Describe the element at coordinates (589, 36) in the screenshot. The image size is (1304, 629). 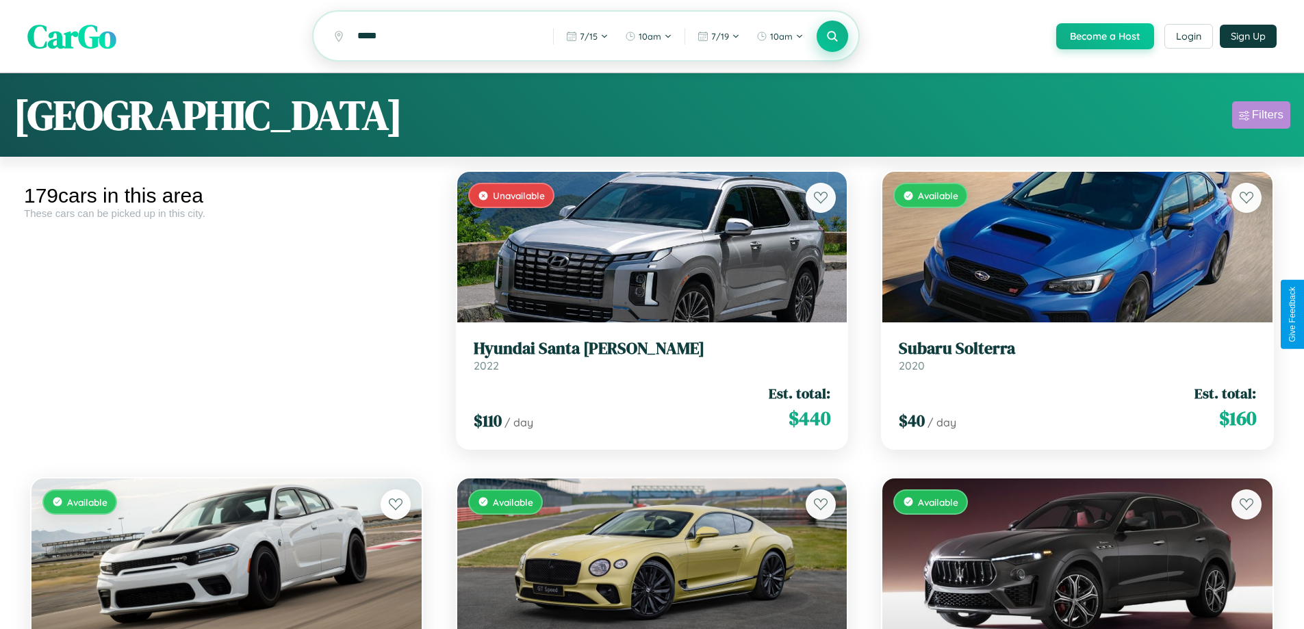
I see `span: 7 / 15` at that location.